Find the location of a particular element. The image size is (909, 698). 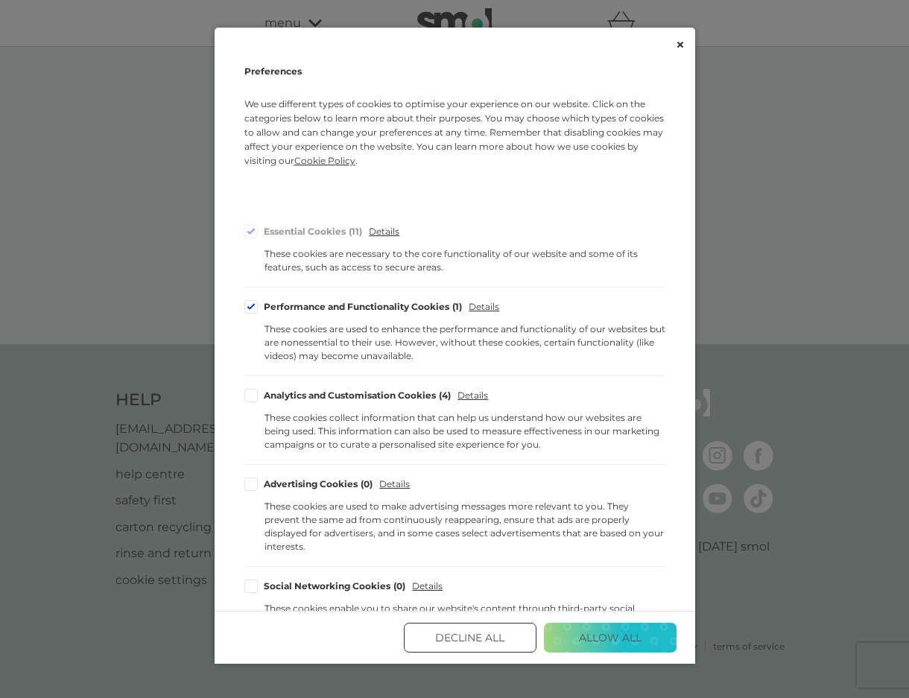

p: We use different types of cookies to optimise your experience on our website. Click on the catego... is located at coordinates (454, 143).